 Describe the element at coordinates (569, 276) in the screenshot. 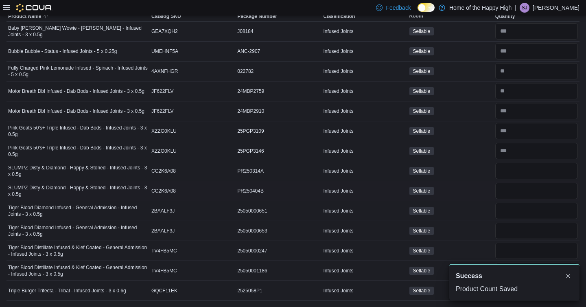

I see `button: Dismiss toast` at that location.